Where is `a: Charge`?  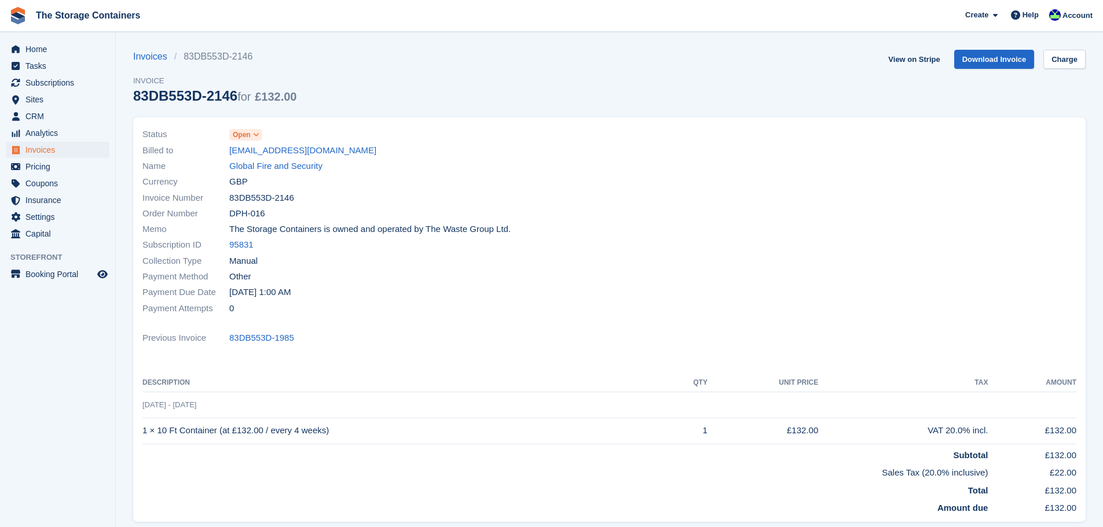
a: Charge is located at coordinates (1064, 59).